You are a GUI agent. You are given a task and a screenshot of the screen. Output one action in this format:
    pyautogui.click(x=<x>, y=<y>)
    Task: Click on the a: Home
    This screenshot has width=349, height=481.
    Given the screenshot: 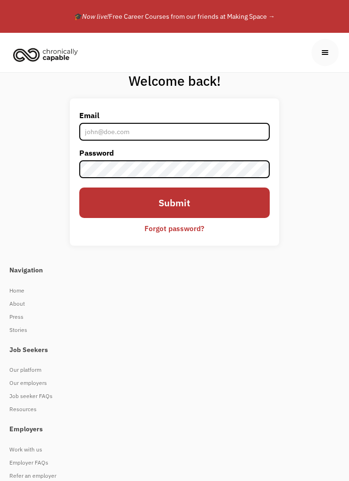 What is the action you would take?
    pyautogui.click(x=170, y=290)
    